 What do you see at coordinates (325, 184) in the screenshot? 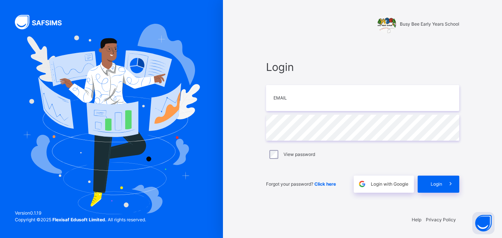
I see `span: Click here` at bounding box center [325, 184].